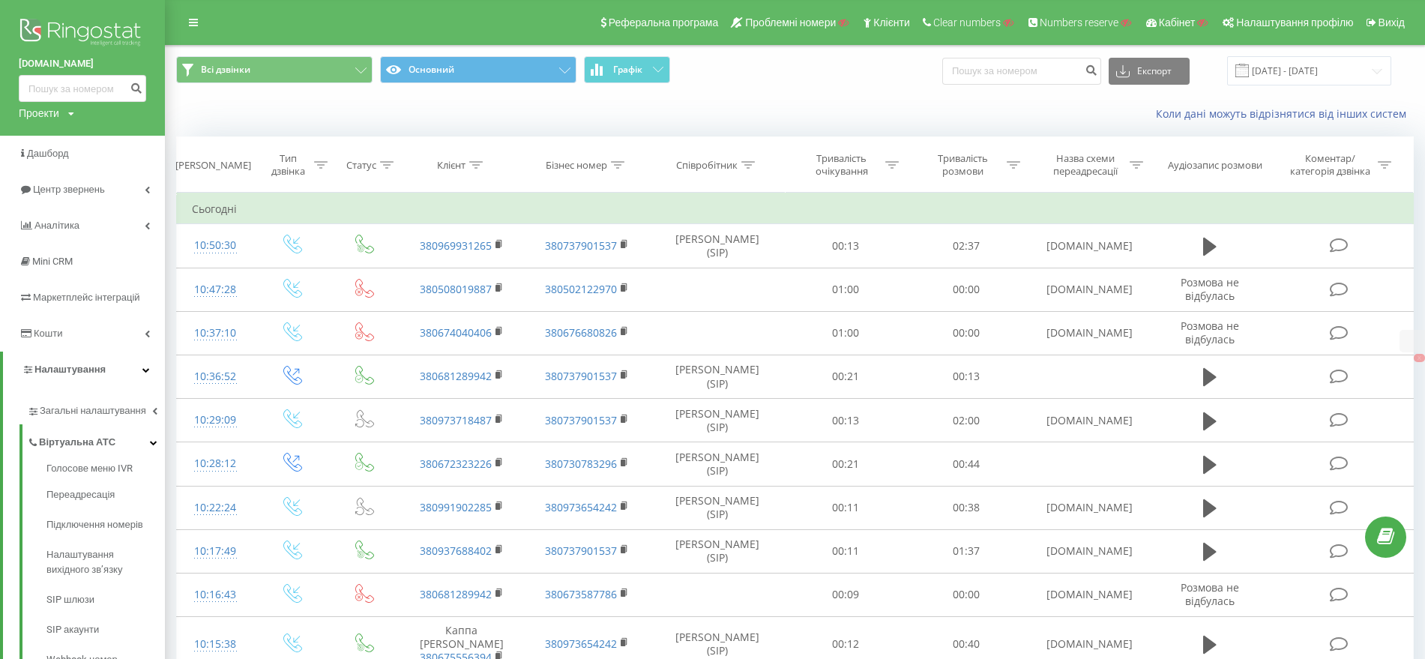  I want to click on button: Основний, so click(478, 70).